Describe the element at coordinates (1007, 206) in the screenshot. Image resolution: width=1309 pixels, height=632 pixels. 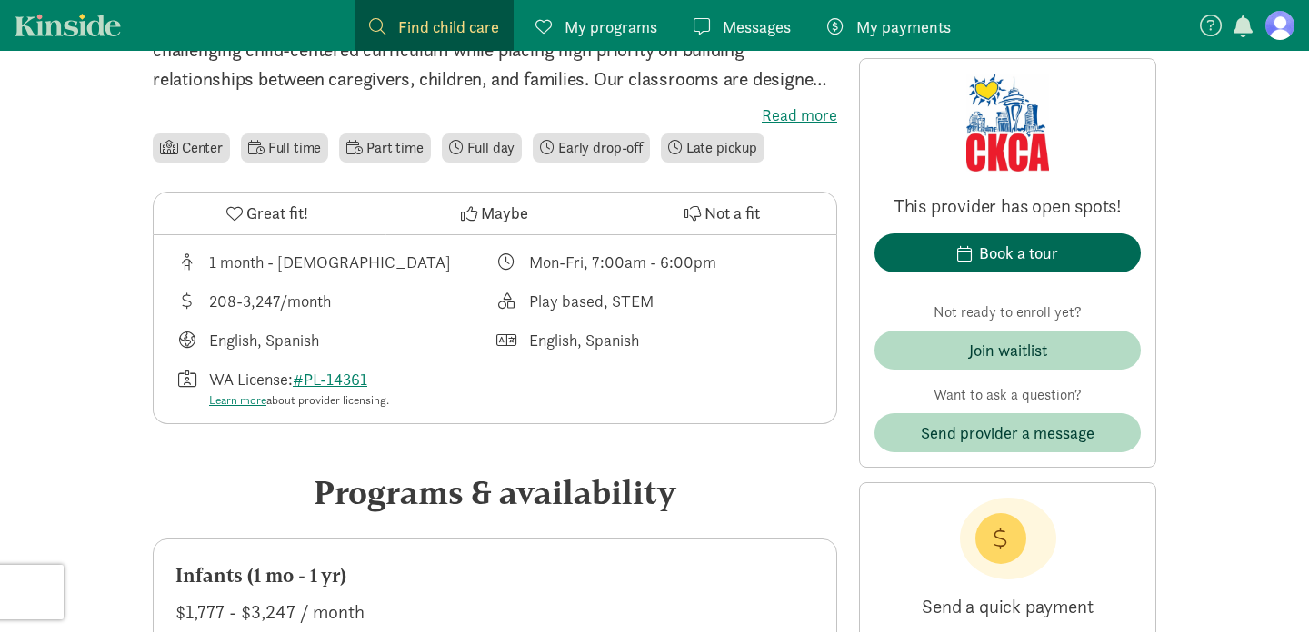
I see `p: This provider has open spots!` at that location.